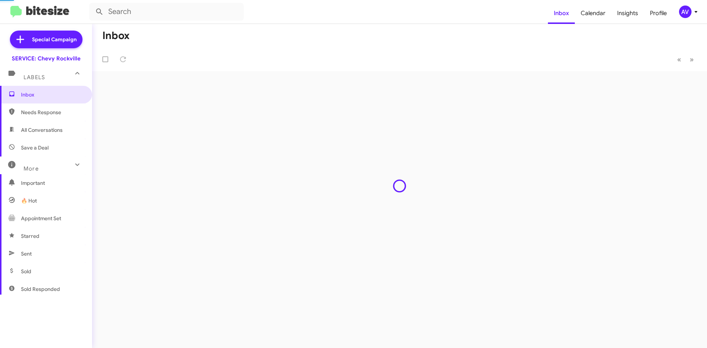  I want to click on a: Inbox, so click(561, 13).